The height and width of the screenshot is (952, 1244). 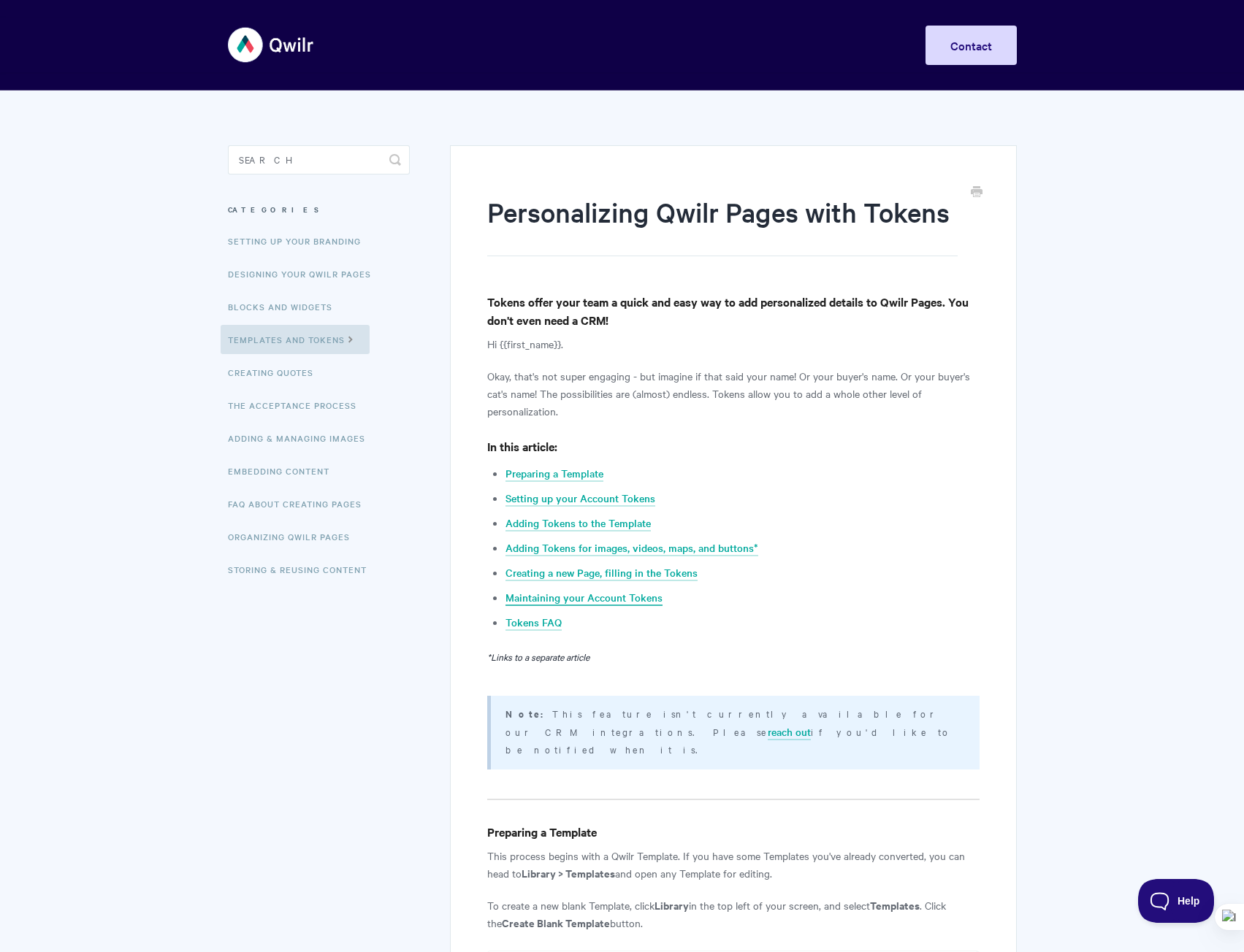 I want to click on strong: Note:, so click(x=529, y=713).